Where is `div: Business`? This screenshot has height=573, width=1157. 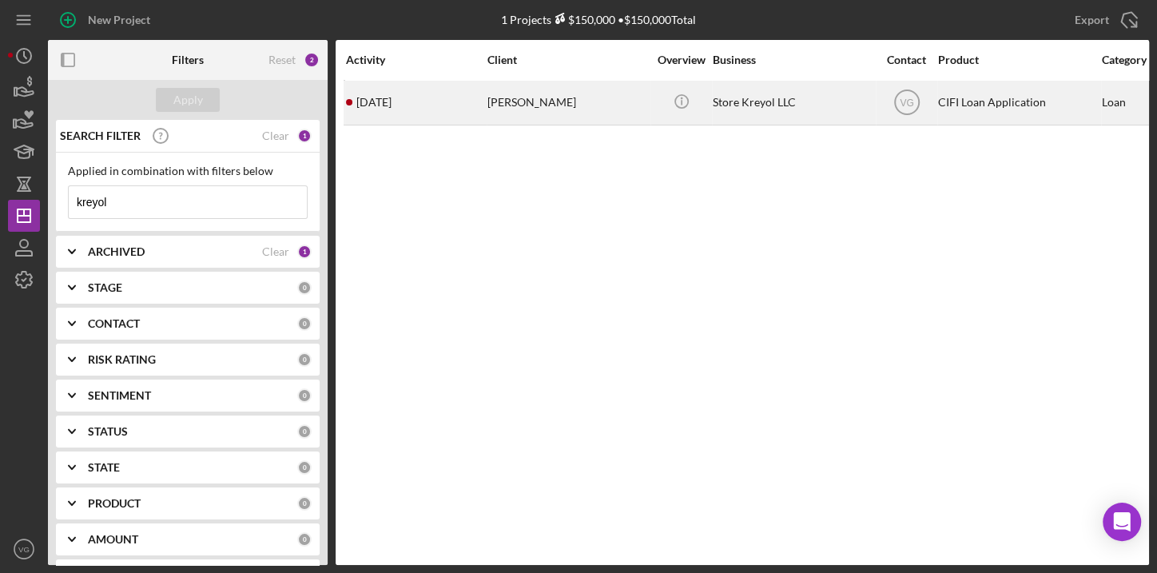 div: Business is located at coordinates (793, 60).